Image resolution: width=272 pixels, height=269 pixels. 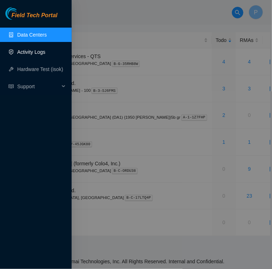 What do you see at coordinates (32, 35) in the screenshot?
I see `a: Data Centers` at bounding box center [32, 35].